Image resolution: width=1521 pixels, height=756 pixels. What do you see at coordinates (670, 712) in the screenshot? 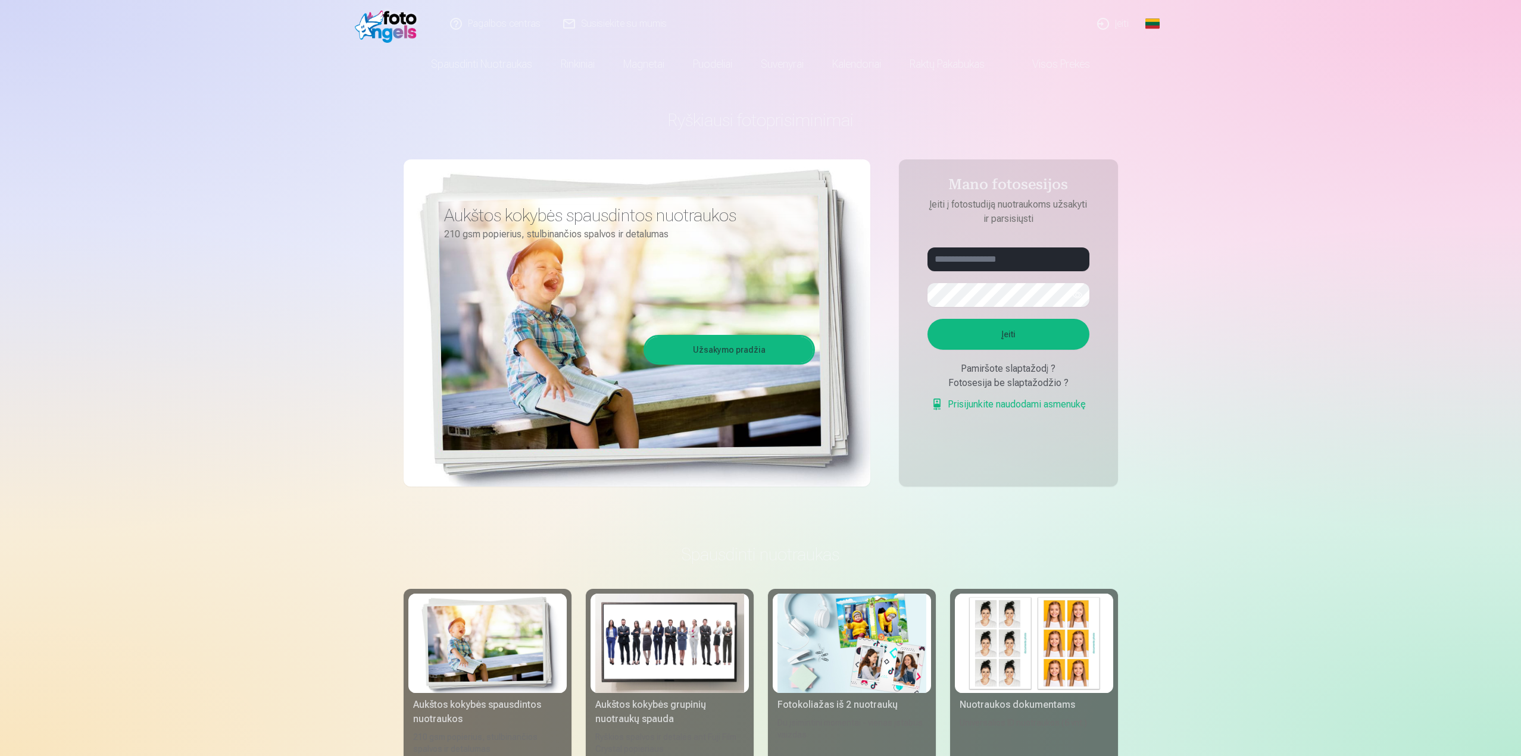
I see `div: Aukštos kokybės grupinių nuotraukų spauda` at bounding box center [670, 712].